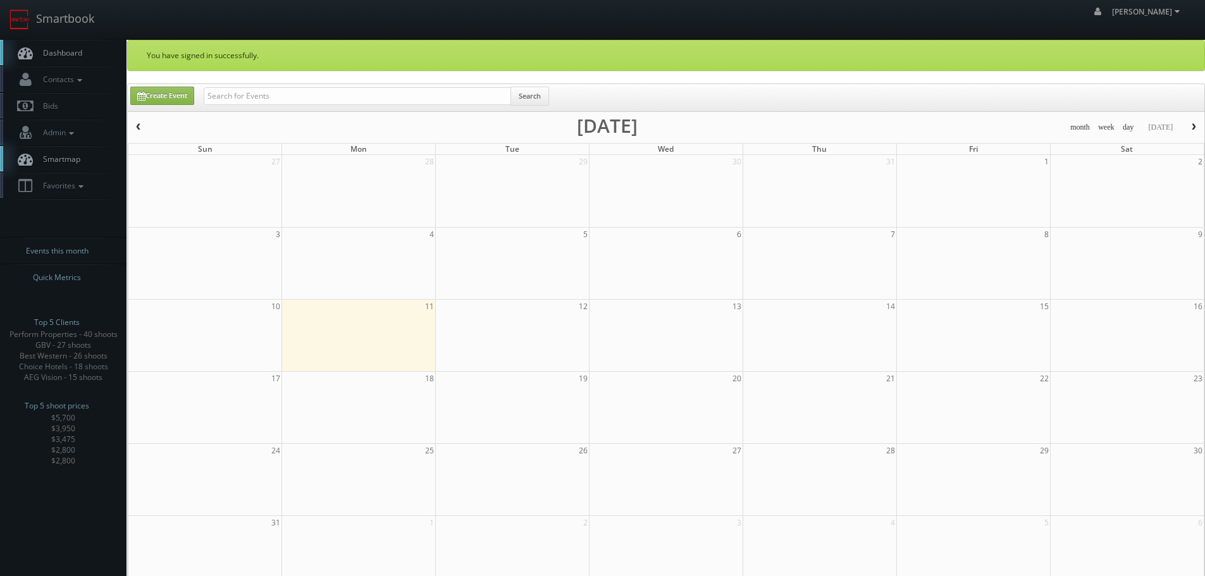 The image size is (1205, 576). Describe the element at coordinates (59, 53) in the screenshot. I see `span: Dashboard` at that location.